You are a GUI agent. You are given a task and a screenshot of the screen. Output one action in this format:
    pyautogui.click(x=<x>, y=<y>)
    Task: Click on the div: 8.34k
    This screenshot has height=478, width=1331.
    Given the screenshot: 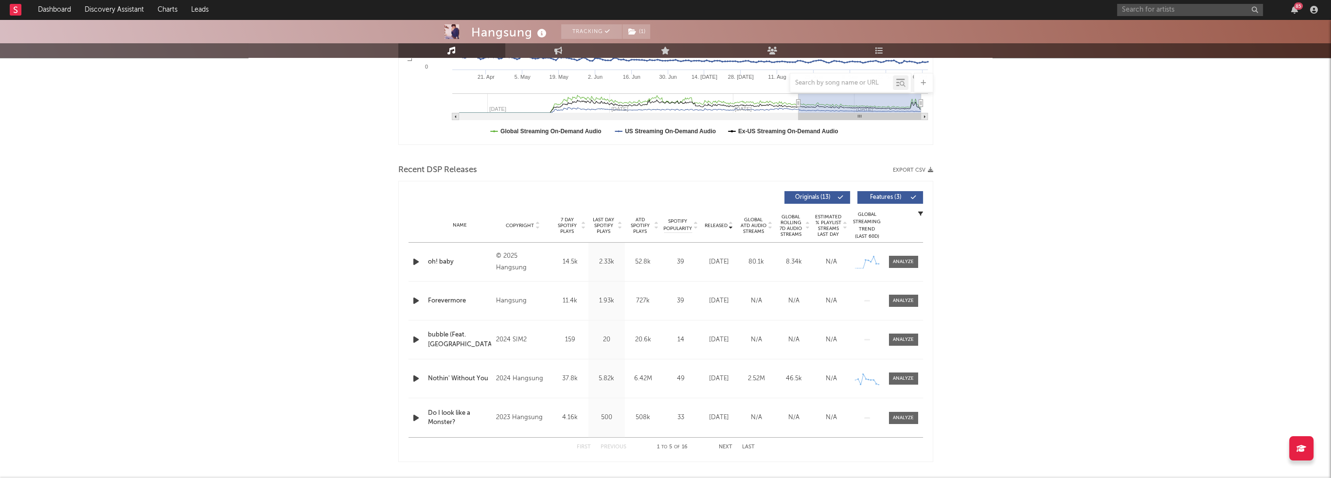 What is the action you would take?
    pyautogui.click(x=794, y=262)
    